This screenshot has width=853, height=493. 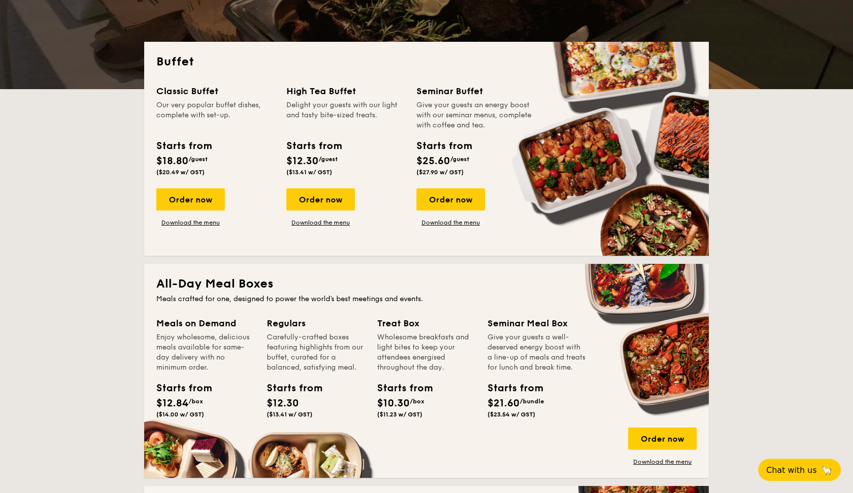 I want to click on span: ($23.54 w/ GST), so click(x=511, y=415).